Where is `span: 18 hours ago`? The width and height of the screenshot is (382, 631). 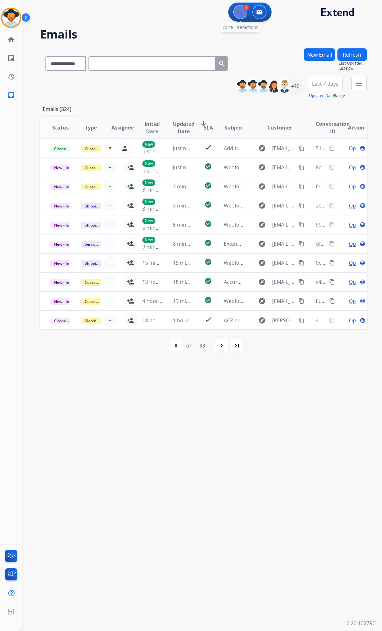
span: 18 hours ago is located at coordinates (158, 320).